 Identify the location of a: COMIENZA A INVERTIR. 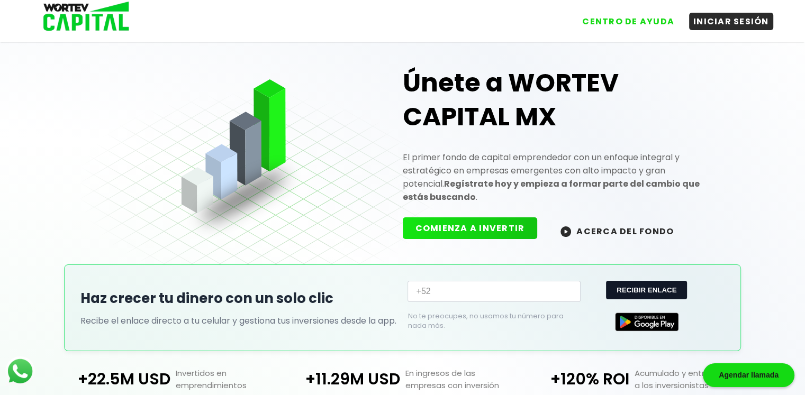
(475, 230).